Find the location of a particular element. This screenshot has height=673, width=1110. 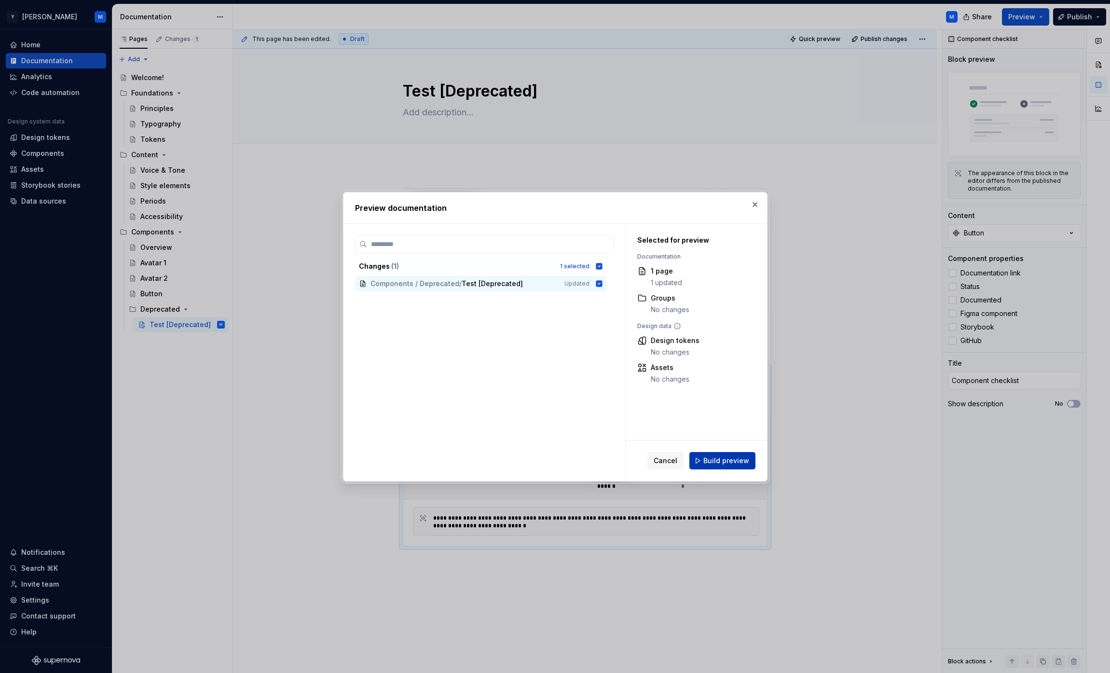

span: Cancel is located at coordinates (665, 461).